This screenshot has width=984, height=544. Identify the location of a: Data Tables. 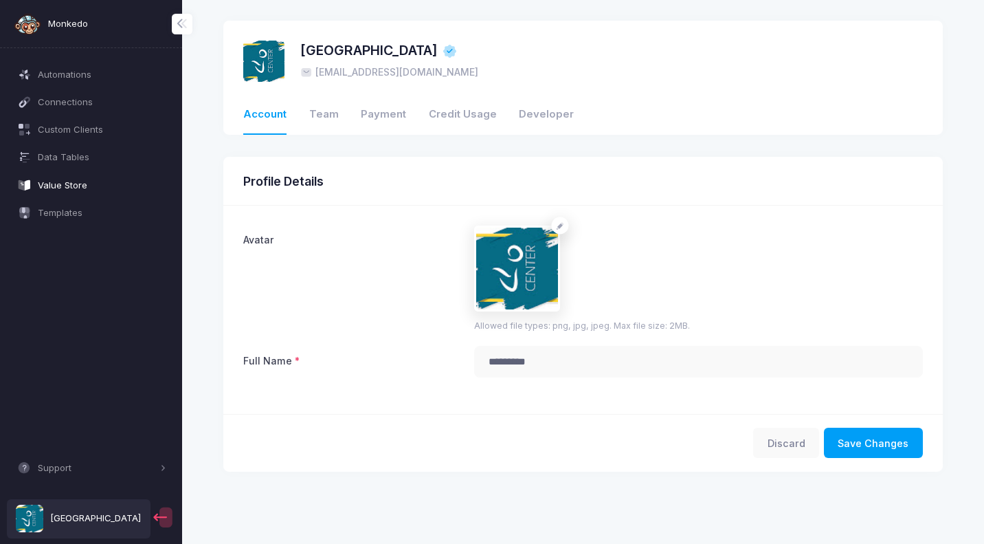
(91, 157).